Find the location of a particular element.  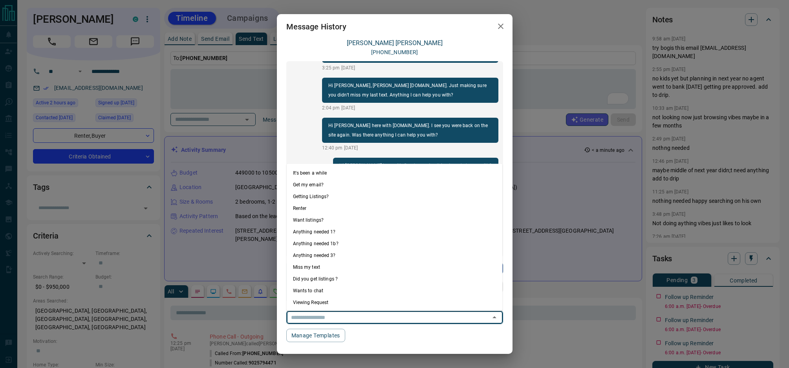

li: Get my email? is located at coordinates (395, 185).